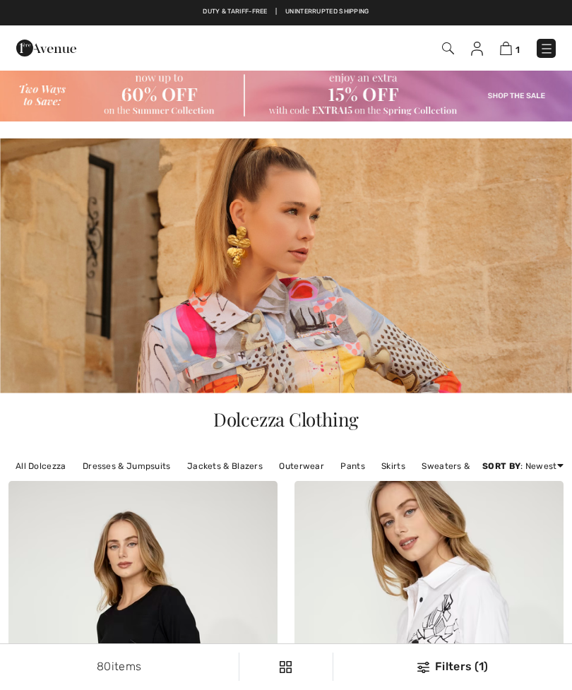 This screenshot has height=690, width=572. I want to click on span: 1, so click(518, 49).